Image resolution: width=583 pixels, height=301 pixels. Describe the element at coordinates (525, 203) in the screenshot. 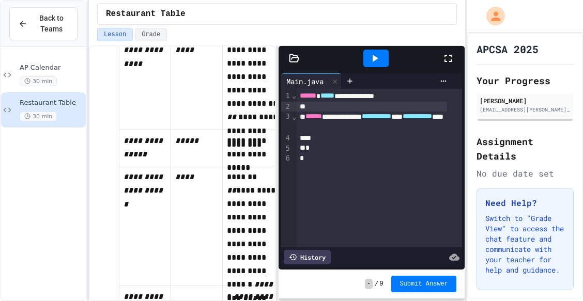

I see `h3: Need Help?` at that location.